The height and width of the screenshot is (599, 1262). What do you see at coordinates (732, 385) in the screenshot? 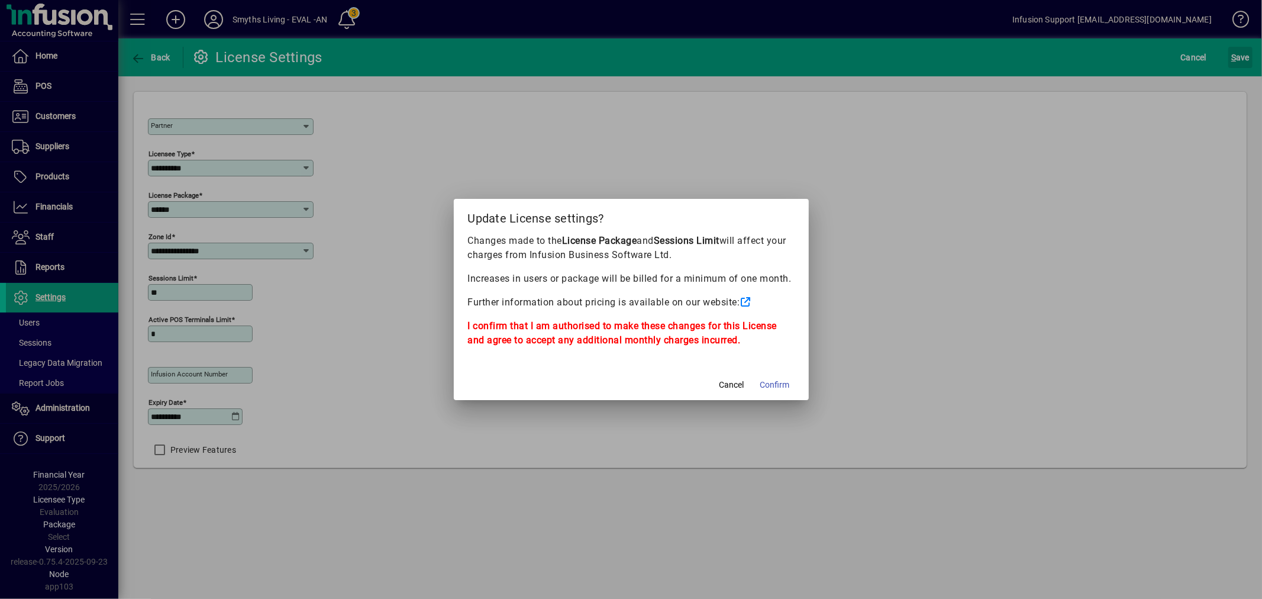
I see `span: Cancel` at bounding box center [732, 385].